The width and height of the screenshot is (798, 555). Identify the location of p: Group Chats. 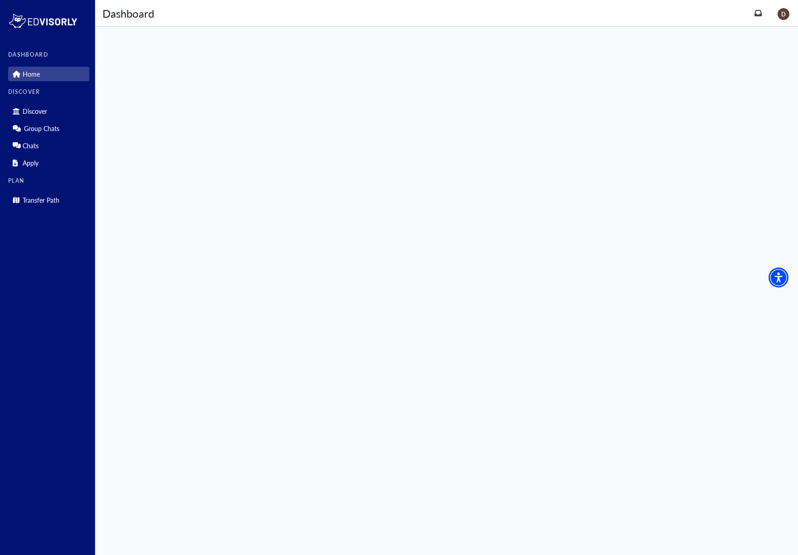
(42, 128).